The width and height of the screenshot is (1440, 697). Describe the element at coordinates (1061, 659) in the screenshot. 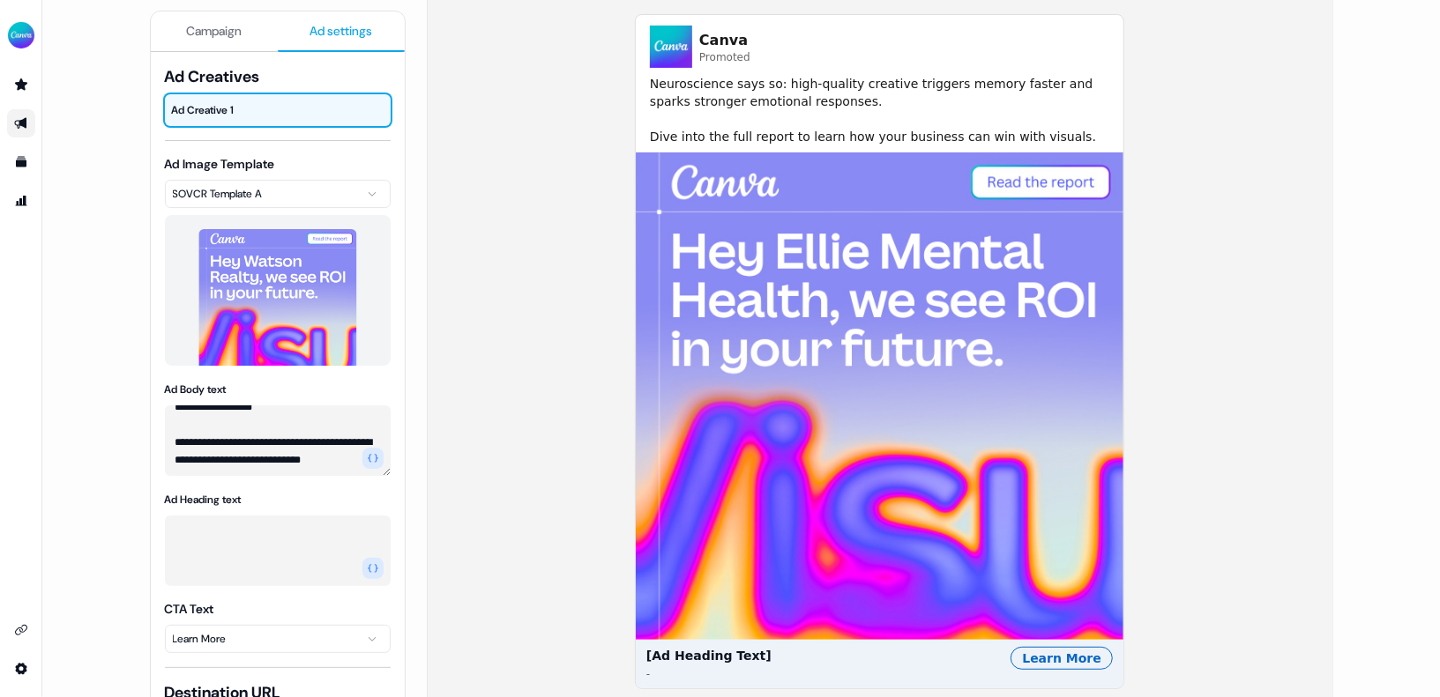

I see `div: Learn More` at that location.